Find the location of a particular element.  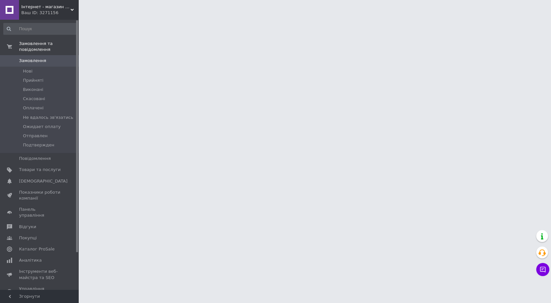

span: Інструменти веб-майстра та SEO is located at coordinates (40, 274).